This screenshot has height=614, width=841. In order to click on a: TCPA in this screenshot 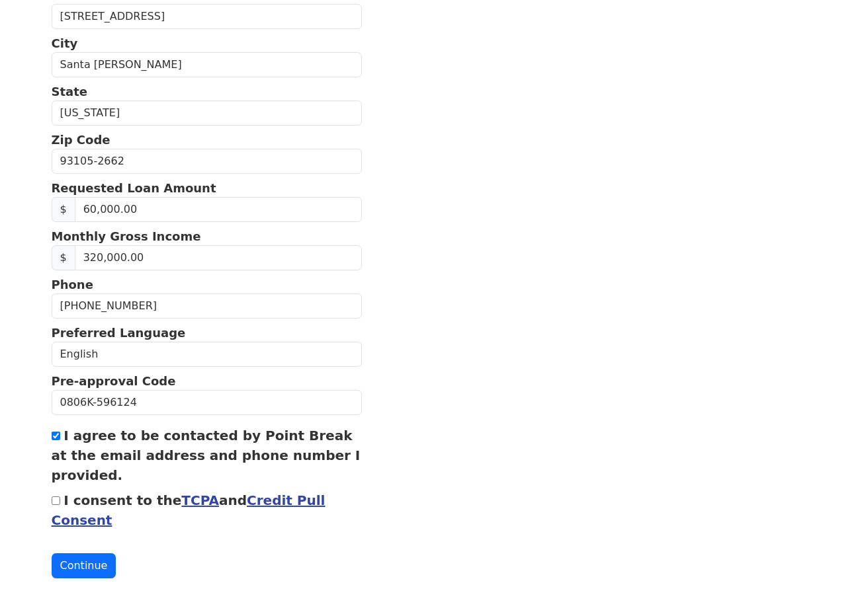, I will do `click(200, 501)`.